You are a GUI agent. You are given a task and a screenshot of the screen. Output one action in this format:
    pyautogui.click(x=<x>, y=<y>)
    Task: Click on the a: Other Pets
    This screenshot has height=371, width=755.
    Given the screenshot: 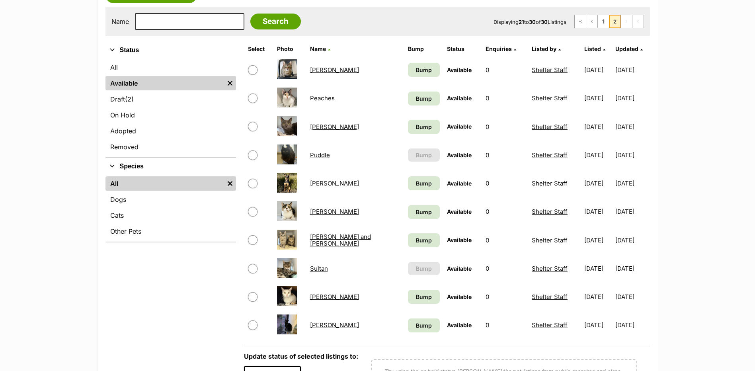 What is the action you would take?
    pyautogui.click(x=171, y=231)
    